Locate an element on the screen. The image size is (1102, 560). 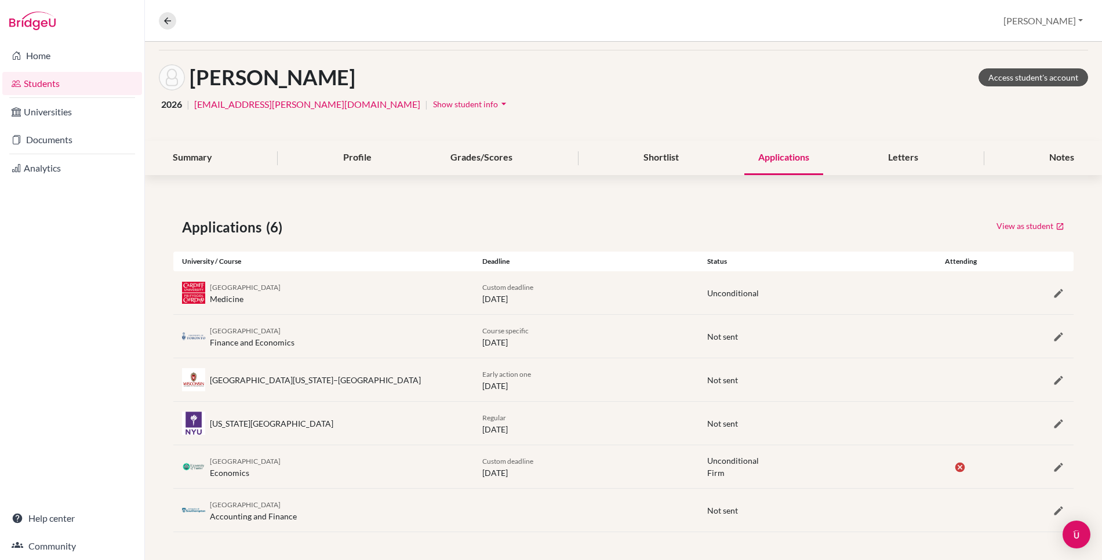
div: Accounting and Finance is located at coordinates (253, 510).